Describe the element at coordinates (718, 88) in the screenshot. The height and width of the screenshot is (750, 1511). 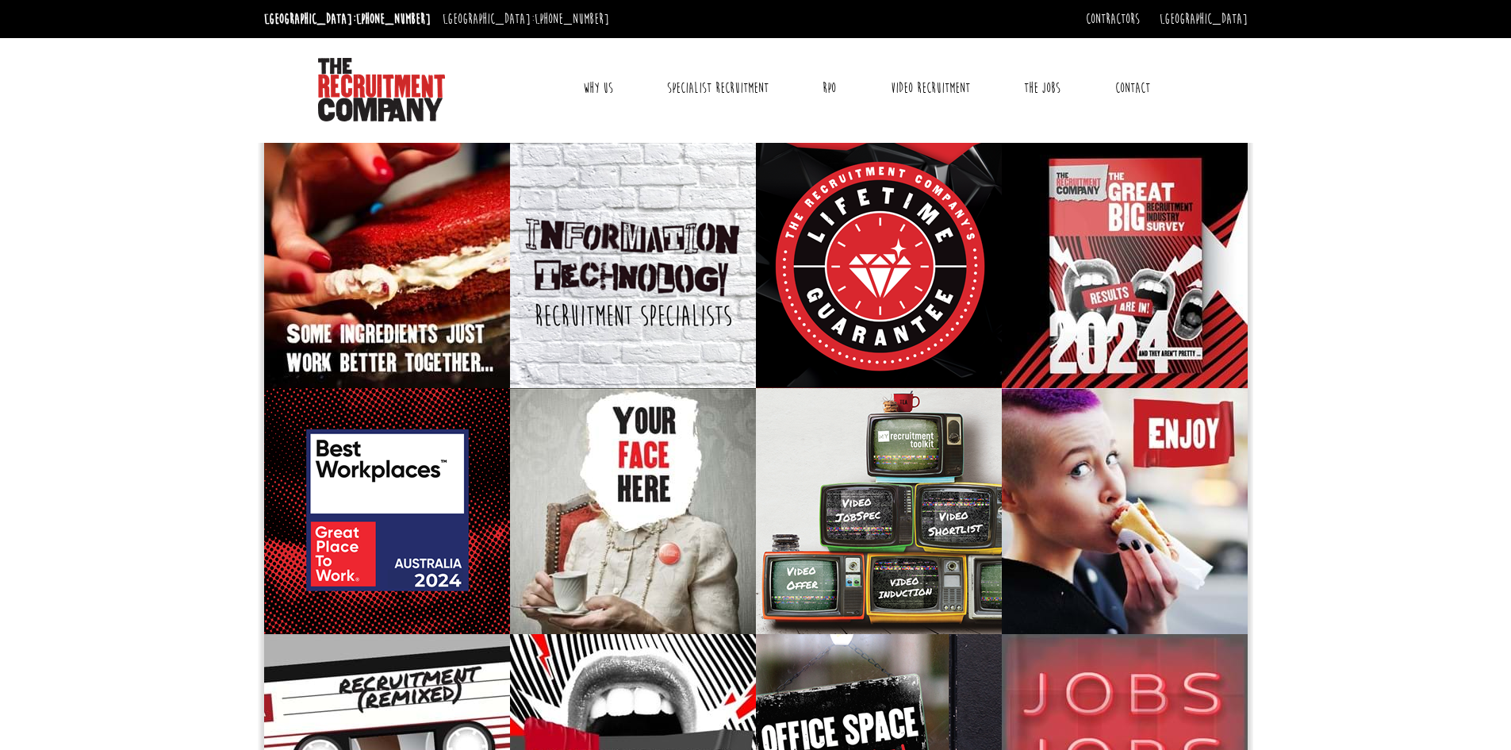
I see `a: Specialist Recruitment` at that location.